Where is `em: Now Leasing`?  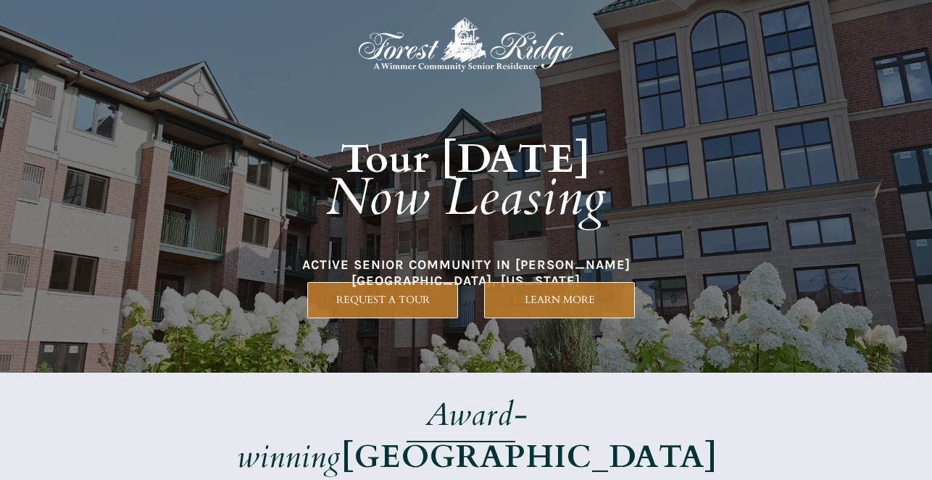 em: Now Leasing is located at coordinates (466, 197).